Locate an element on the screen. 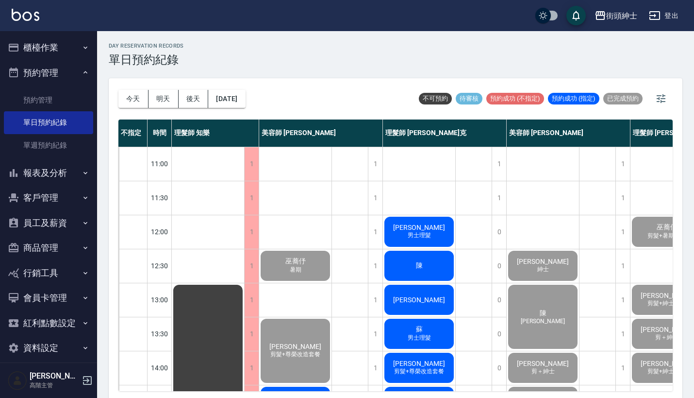  button: 行銷工具 is located at coordinates (49, 273).